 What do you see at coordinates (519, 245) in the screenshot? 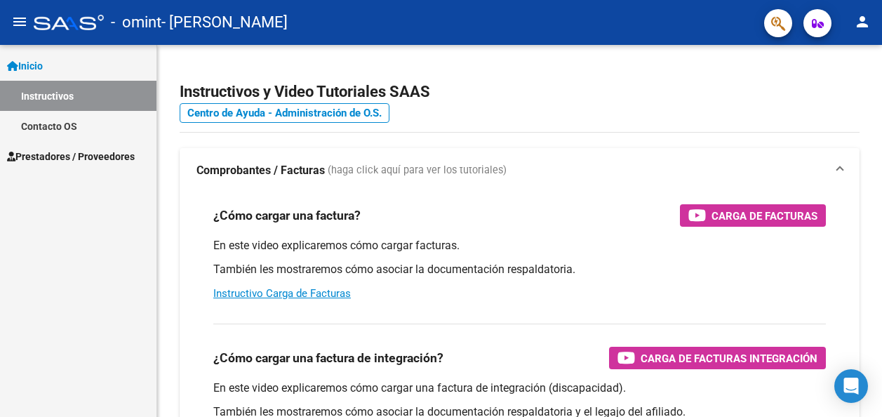
I see `p: En este video explicaremos cómo cargar facturas.` at bounding box center [519, 245].